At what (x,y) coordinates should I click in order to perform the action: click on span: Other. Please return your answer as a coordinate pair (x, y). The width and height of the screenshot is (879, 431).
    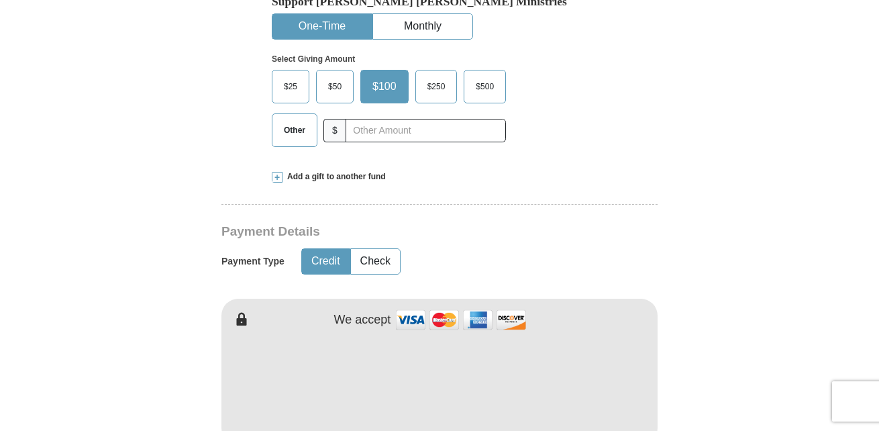
    Looking at the image, I should click on (295, 130).